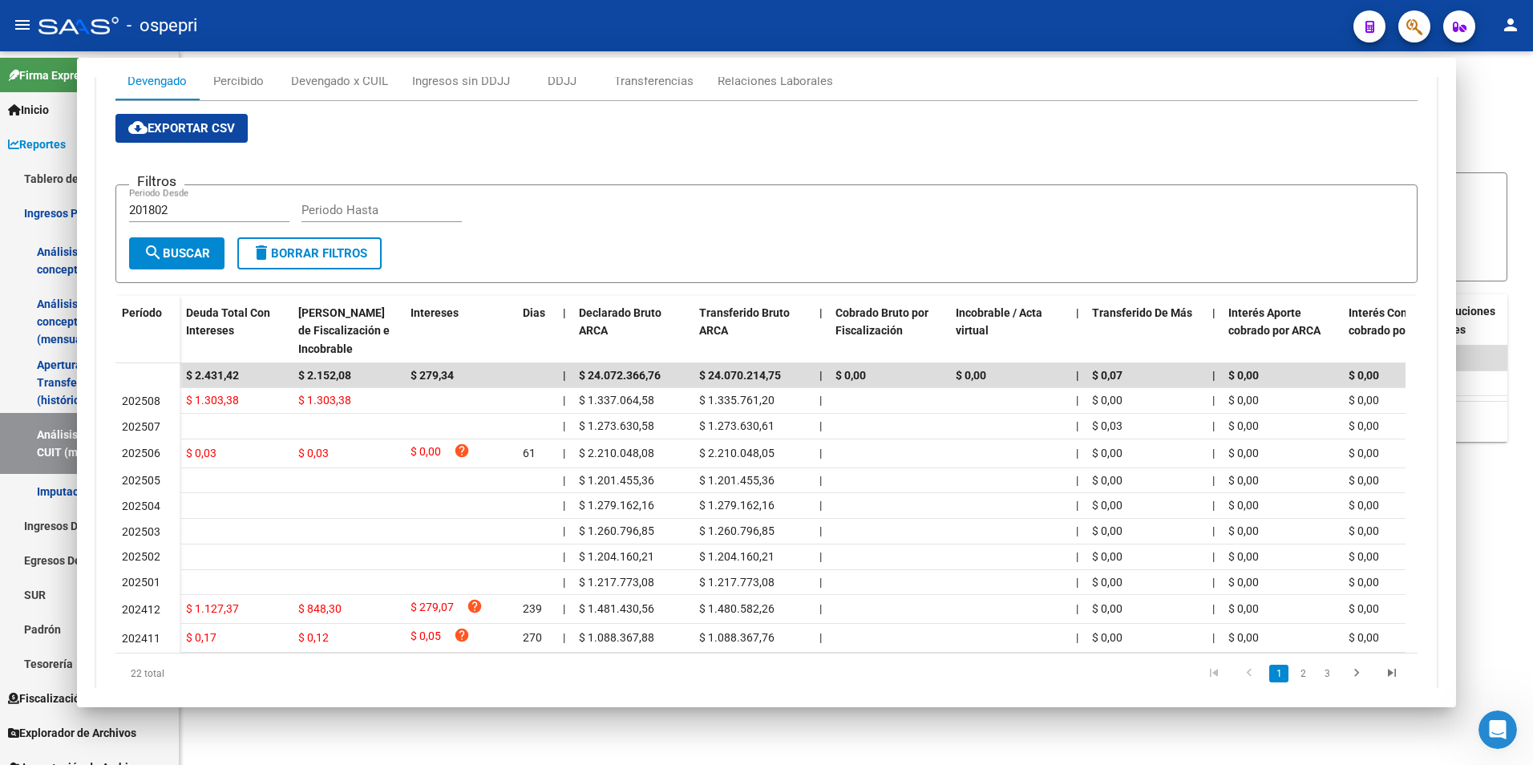 This screenshot has width=1533, height=765. What do you see at coordinates (261, 253) in the screenshot?
I see `mat-icon: delete` at bounding box center [261, 253].